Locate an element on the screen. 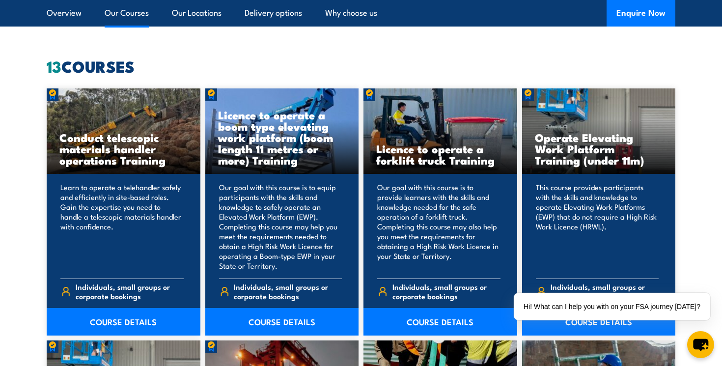 This screenshot has height=366, width=722. h3: Licence to operate a forklift truck Training is located at coordinates (440, 154).